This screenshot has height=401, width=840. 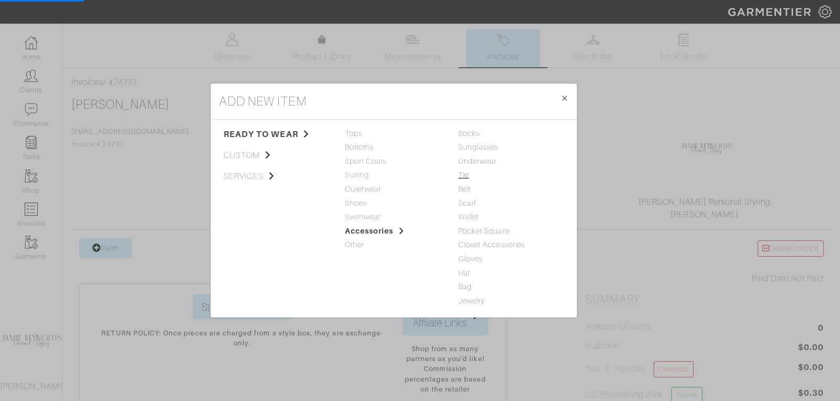 I want to click on a: Tie, so click(x=464, y=175).